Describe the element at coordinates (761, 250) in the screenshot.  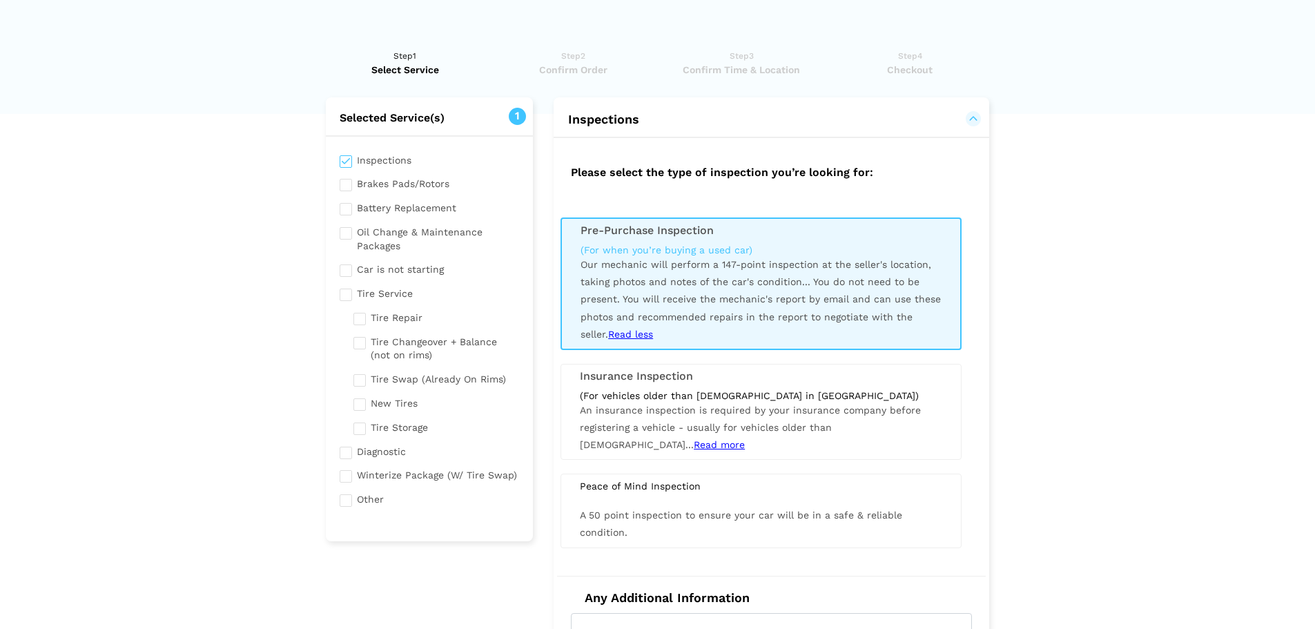
I see `div: (For when you’re buying a used car)` at that location.